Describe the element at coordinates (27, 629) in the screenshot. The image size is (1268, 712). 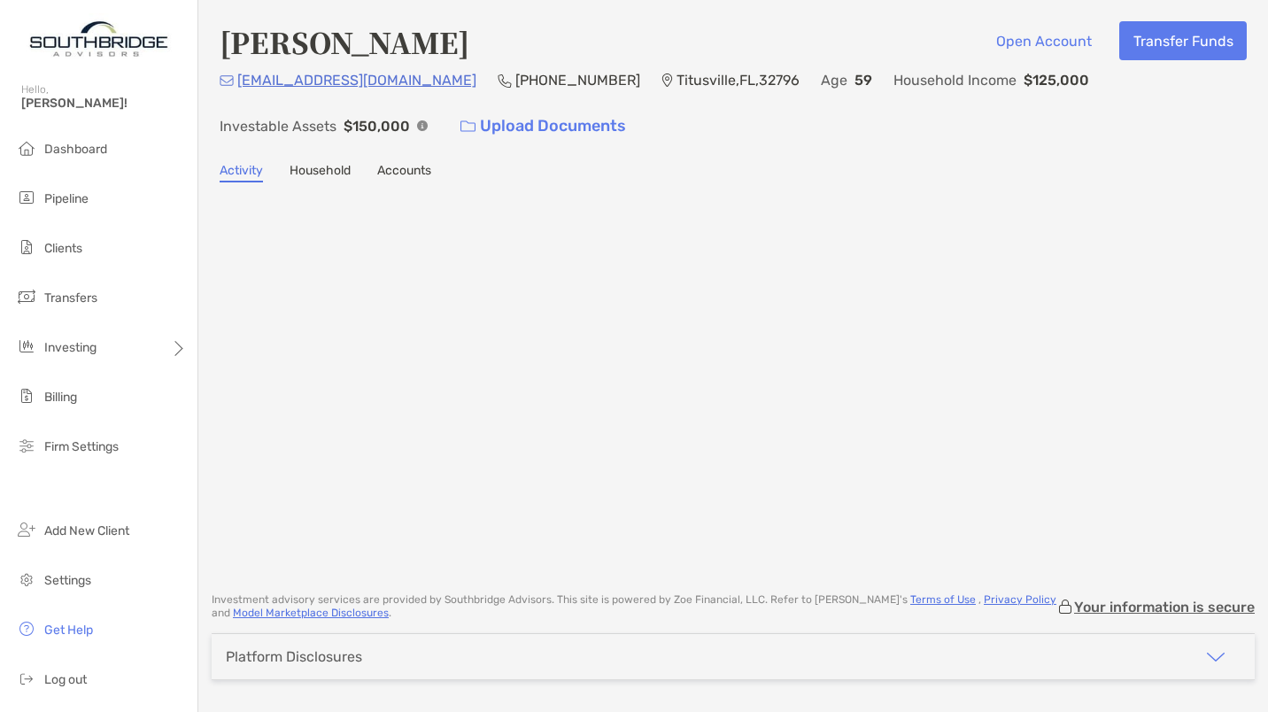
I see `img: get-help icon` at that location.